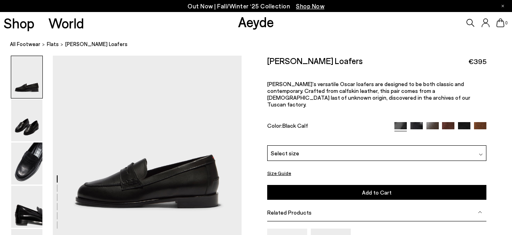 The image size is (512, 235). Describe the element at coordinates (27, 120) in the screenshot. I see `img: Oscar Leather Loafers - Image 2` at that location.